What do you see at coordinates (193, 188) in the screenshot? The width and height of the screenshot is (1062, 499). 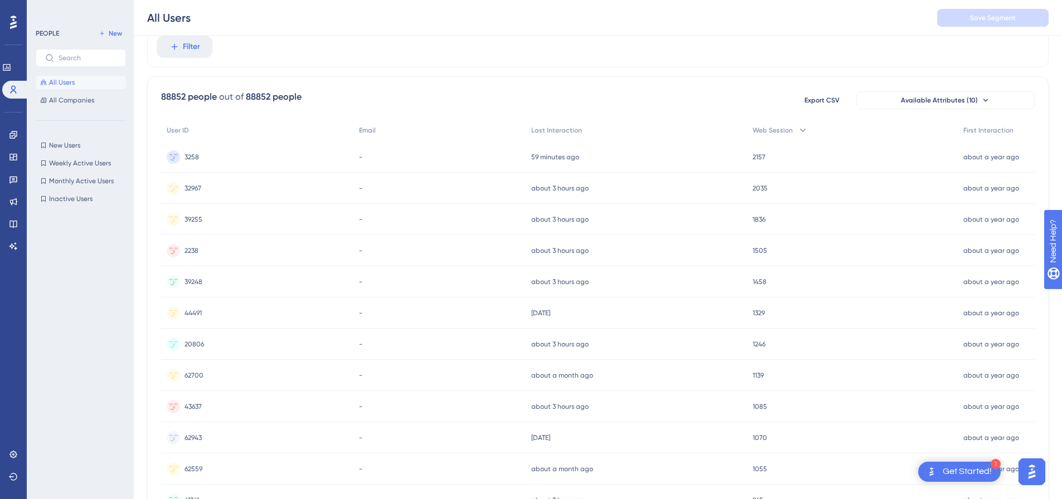 I see `span: 32967` at bounding box center [193, 188].